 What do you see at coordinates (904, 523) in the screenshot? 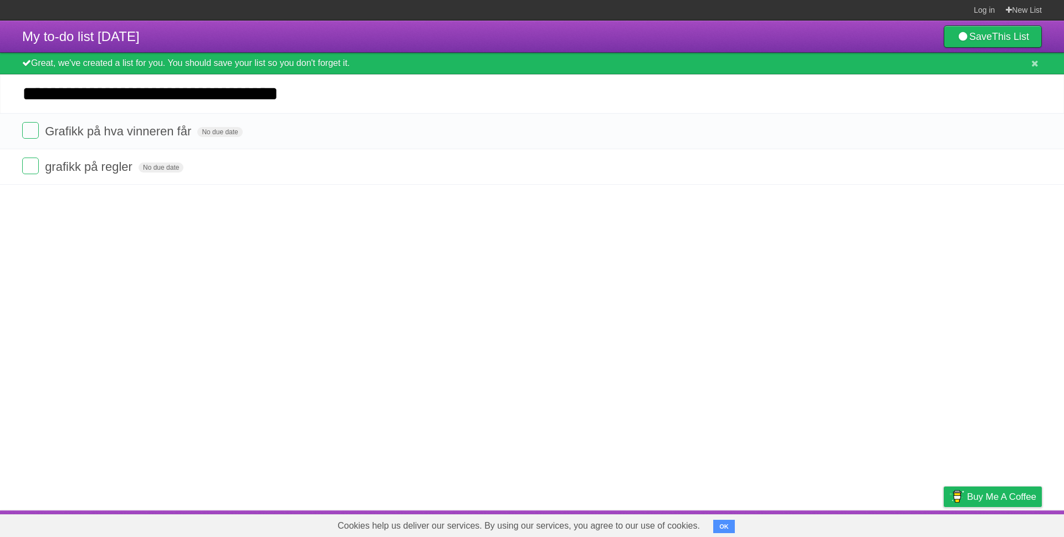
I see `a: Terms` at bounding box center [904, 523].